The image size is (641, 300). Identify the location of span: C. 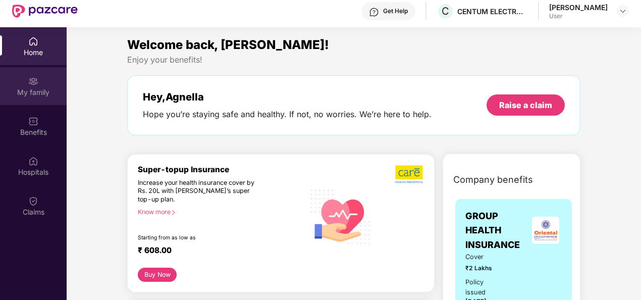
(445, 11).